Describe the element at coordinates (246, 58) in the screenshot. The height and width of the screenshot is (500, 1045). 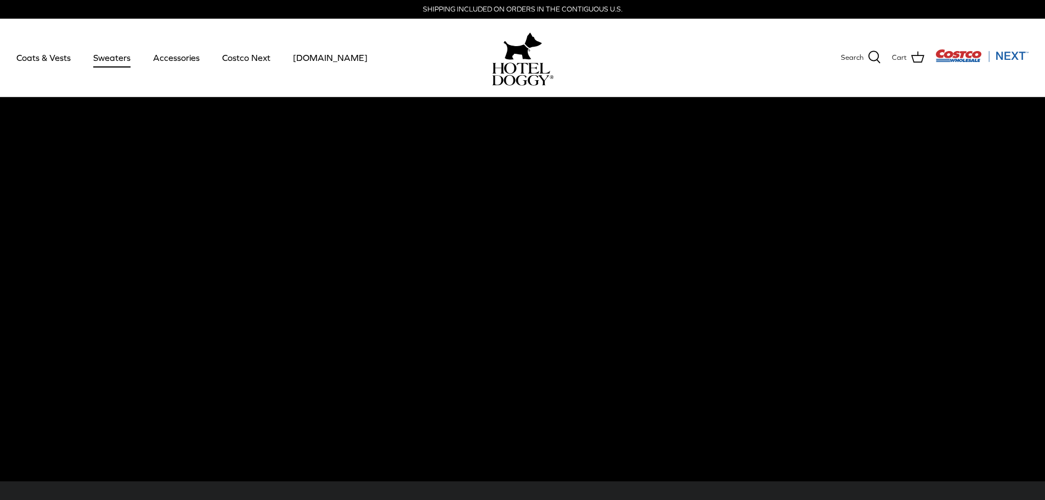
I see `a: Costco Next` at that location.